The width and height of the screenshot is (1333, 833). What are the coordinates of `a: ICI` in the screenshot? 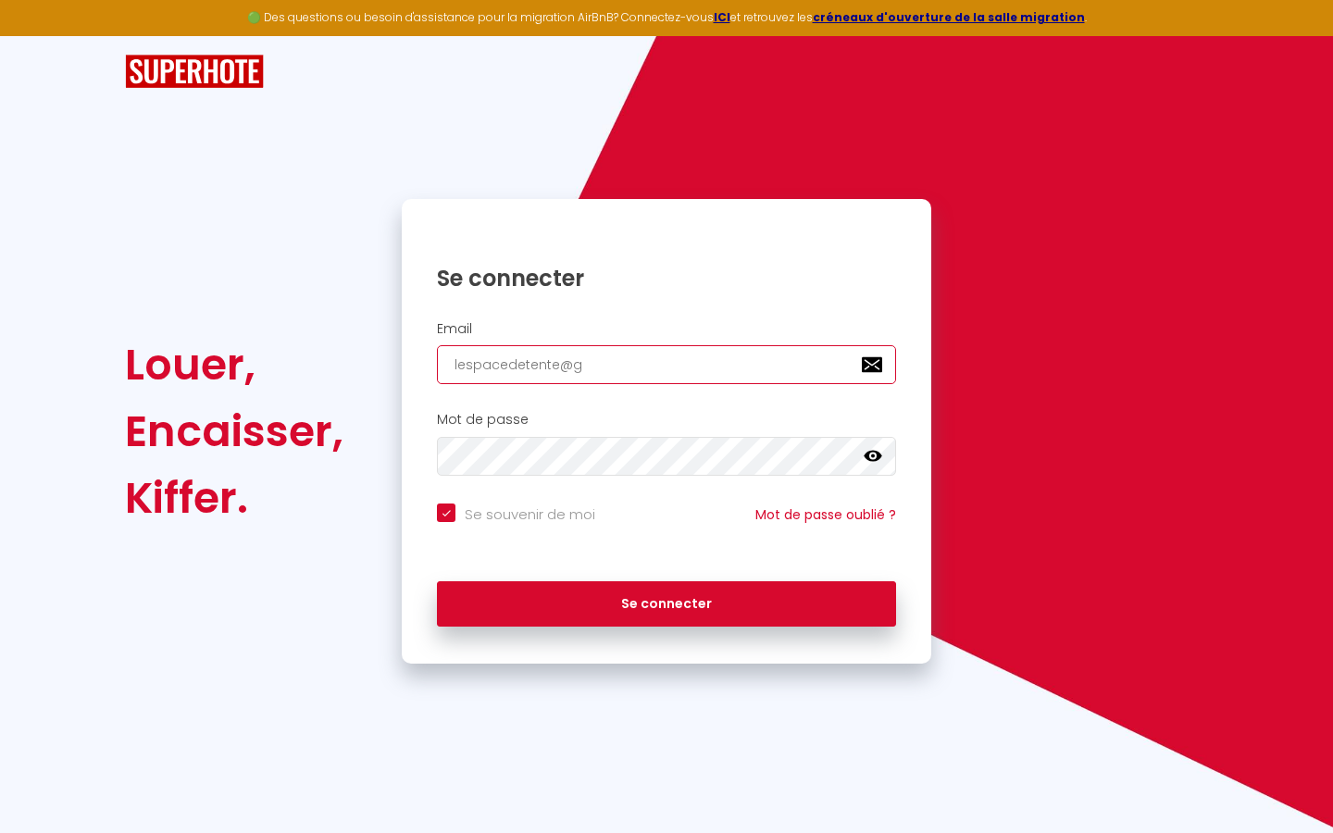 It's located at (722, 17).